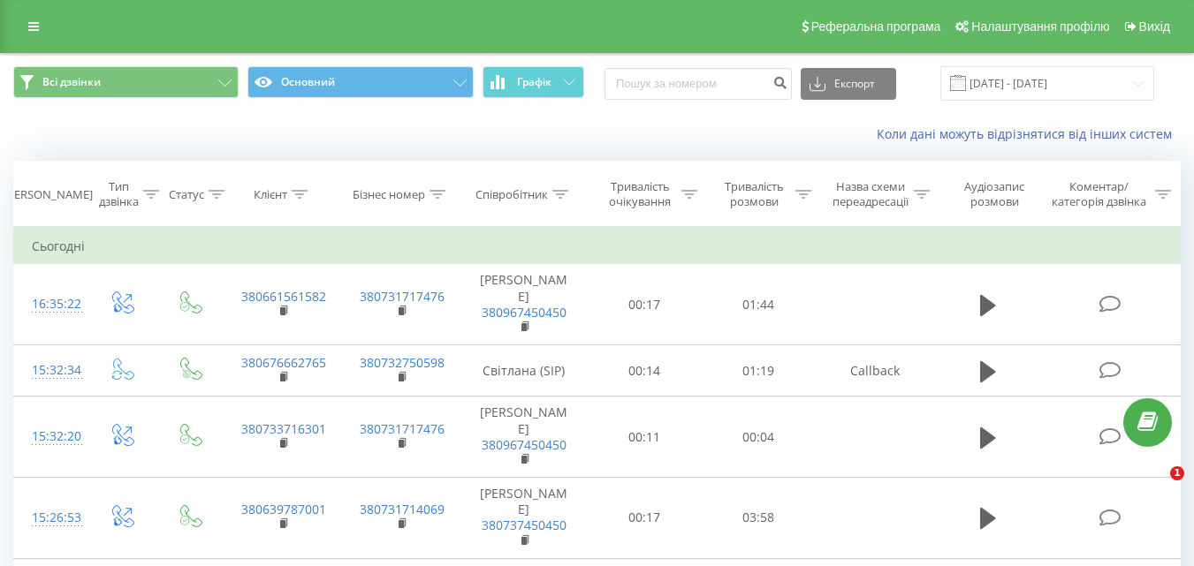  I want to click on a: Коли дані можуть відрізнятися вiд інших систем, so click(1029, 133).